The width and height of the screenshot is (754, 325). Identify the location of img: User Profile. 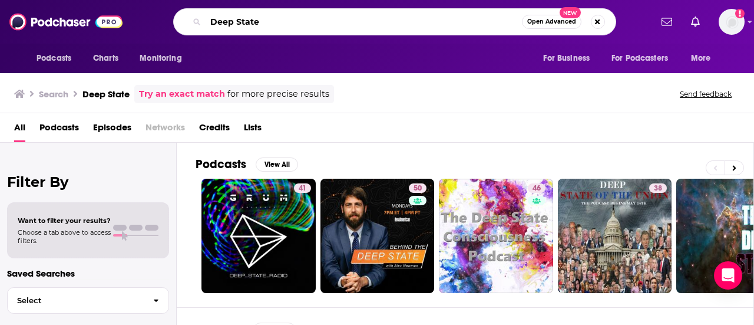
(732, 22).